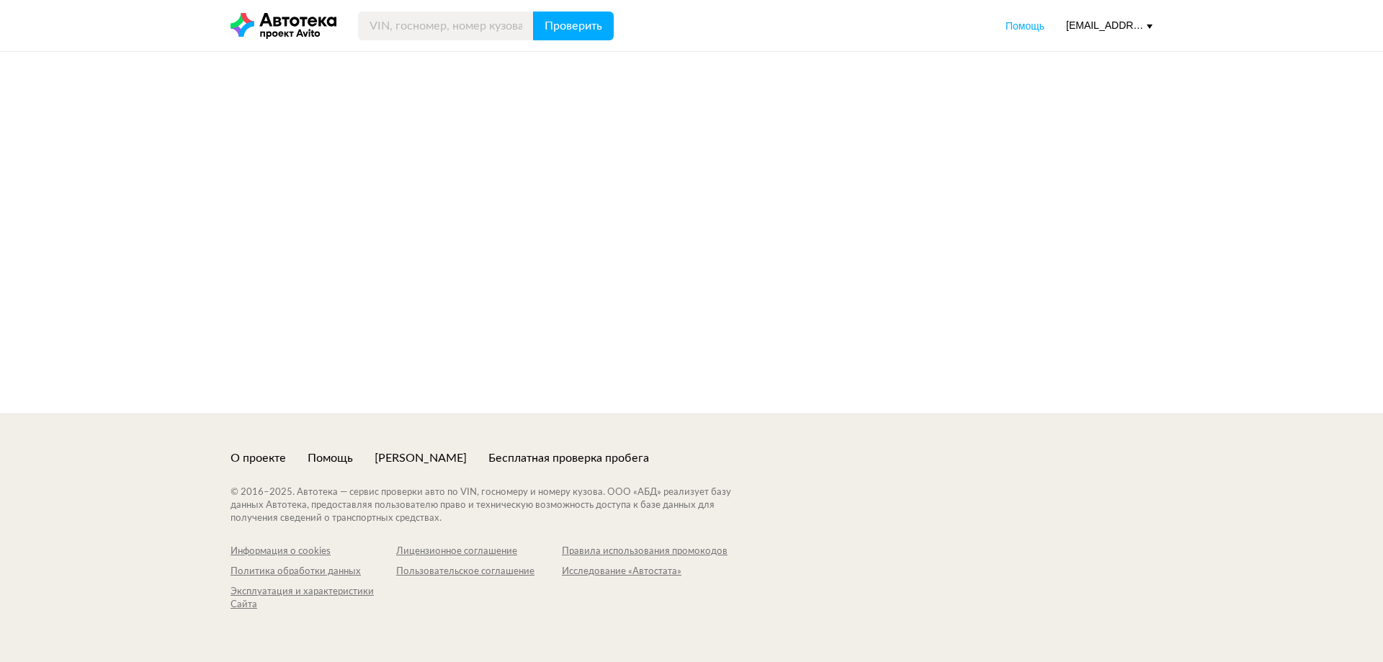 The image size is (1383, 662). What do you see at coordinates (313, 599) in the screenshot?
I see `div: Эксплуатация и характеристики Сайта` at bounding box center [313, 599].